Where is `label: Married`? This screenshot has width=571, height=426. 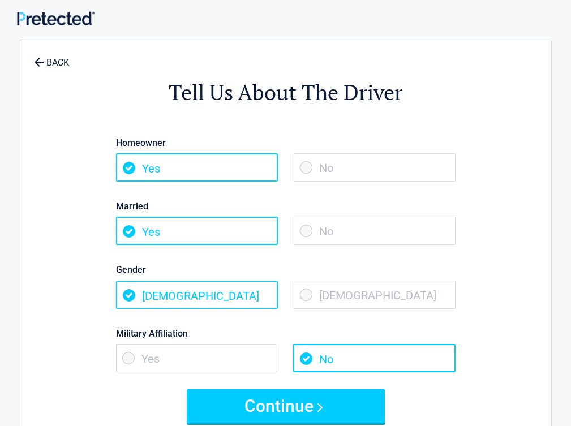 label: Married is located at coordinates (286, 206).